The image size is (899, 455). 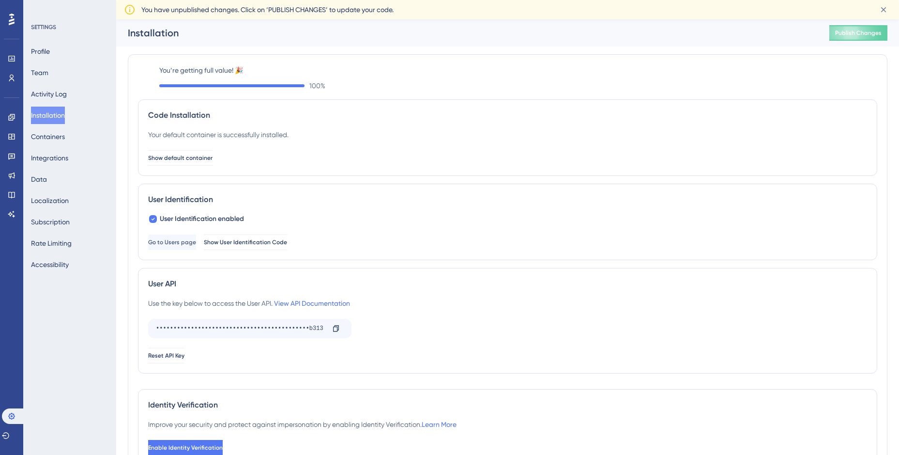 What do you see at coordinates (249, 303) in the screenshot?
I see `div: Use the key below to access the User API.` at bounding box center [249, 303].